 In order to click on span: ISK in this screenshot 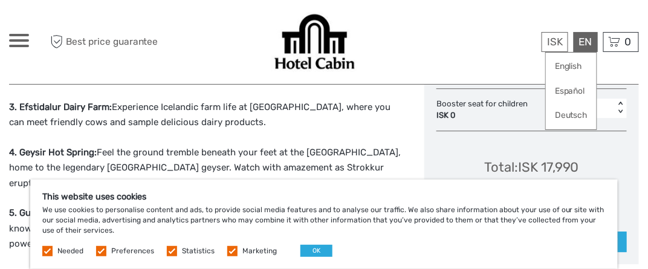, I will do `click(555, 42)`.